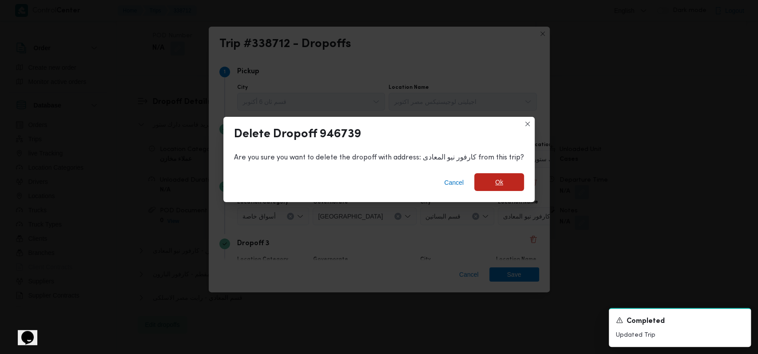 This screenshot has width=758, height=354. What do you see at coordinates (646, 321) in the screenshot?
I see `span: Completed` at bounding box center [646, 321].